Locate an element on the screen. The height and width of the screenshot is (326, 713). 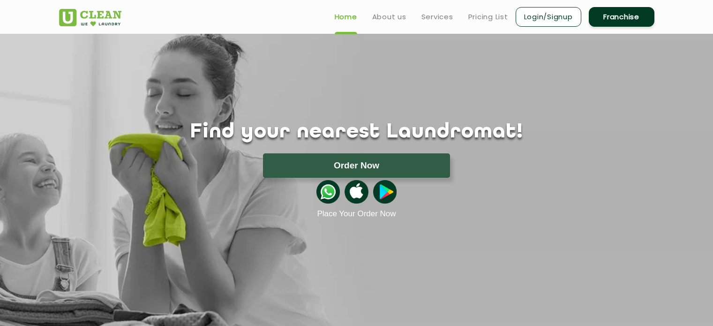
a: Login/Signup is located at coordinates (548, 17).